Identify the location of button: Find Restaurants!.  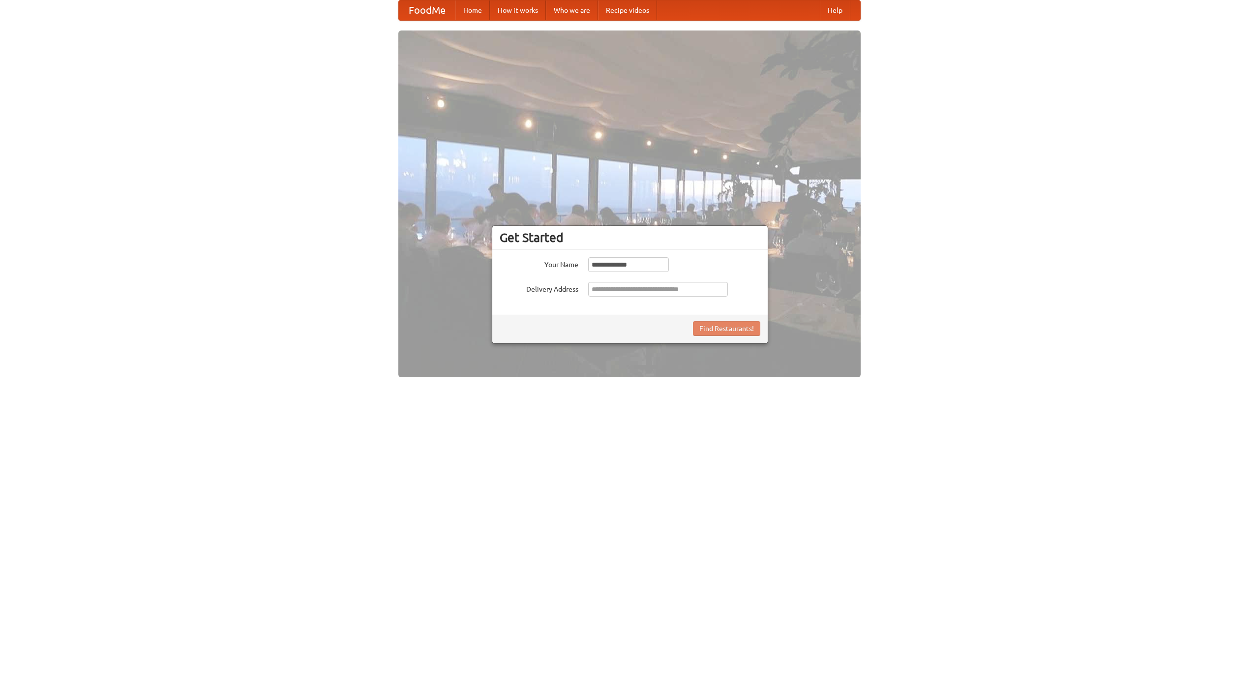
(726, 328).